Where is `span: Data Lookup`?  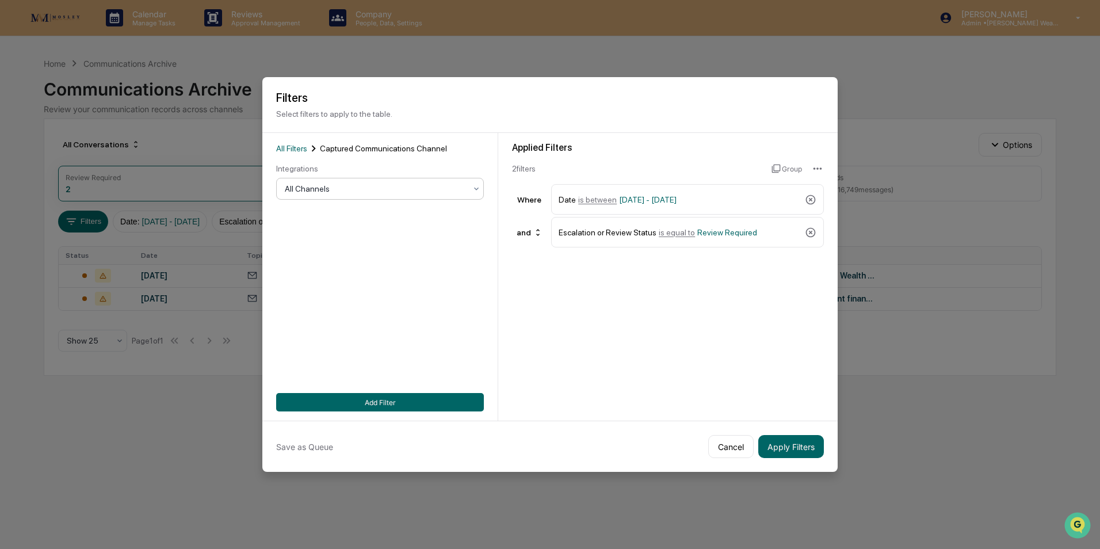 span: Data Lookup is located at coordinates (48, 173).